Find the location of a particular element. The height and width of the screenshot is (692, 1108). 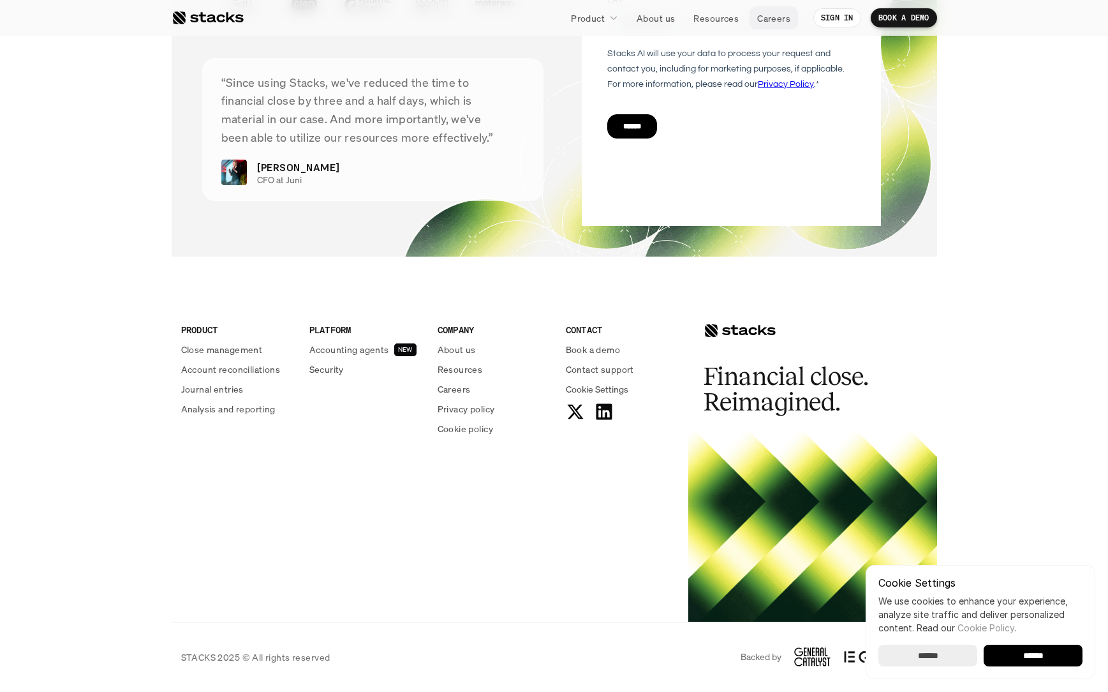

p: Backed by is located at coordinates (761, 657).